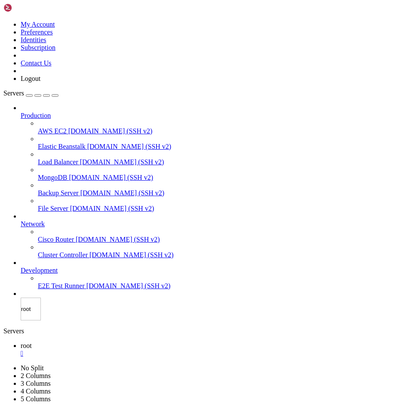  I want to click on span: Network, so click(33, 223).